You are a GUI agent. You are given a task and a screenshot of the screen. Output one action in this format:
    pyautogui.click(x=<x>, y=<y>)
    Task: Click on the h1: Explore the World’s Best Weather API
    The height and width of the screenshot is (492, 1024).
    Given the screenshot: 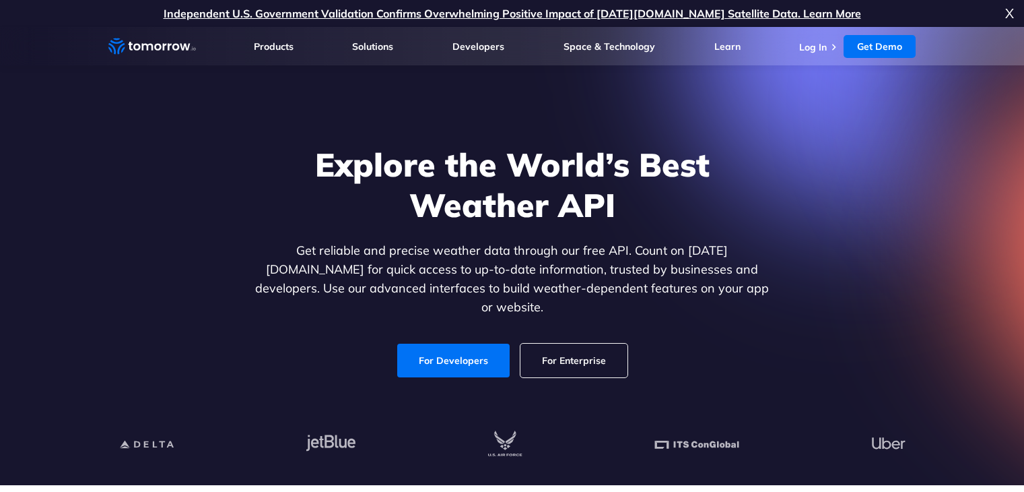 What is the action you would take?
    pyautogui.click(x=512, y=185)
    